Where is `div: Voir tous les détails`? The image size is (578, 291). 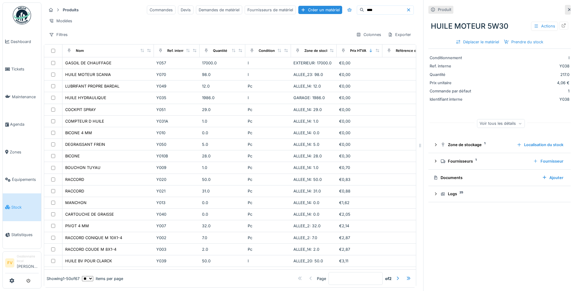
div: Voir tous les détails is located at coordinates (501, 123).